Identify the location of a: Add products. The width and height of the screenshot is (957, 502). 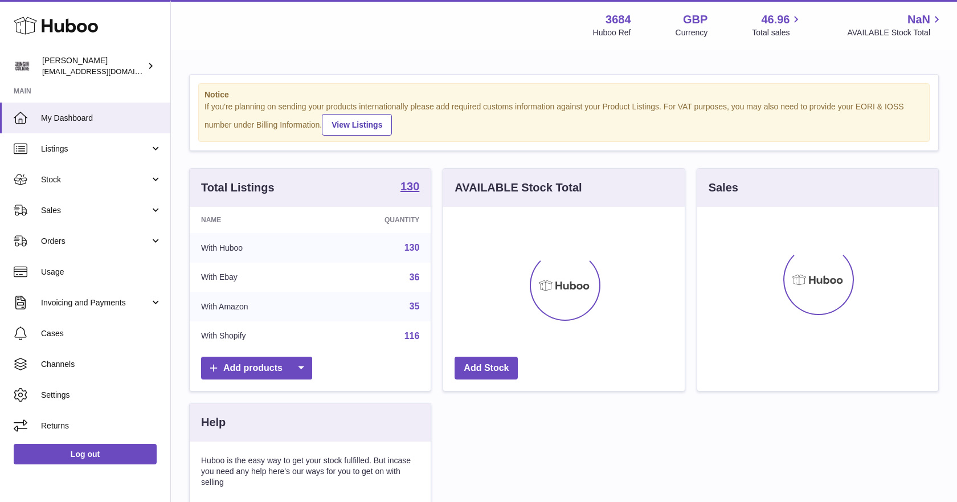
(256, 368).